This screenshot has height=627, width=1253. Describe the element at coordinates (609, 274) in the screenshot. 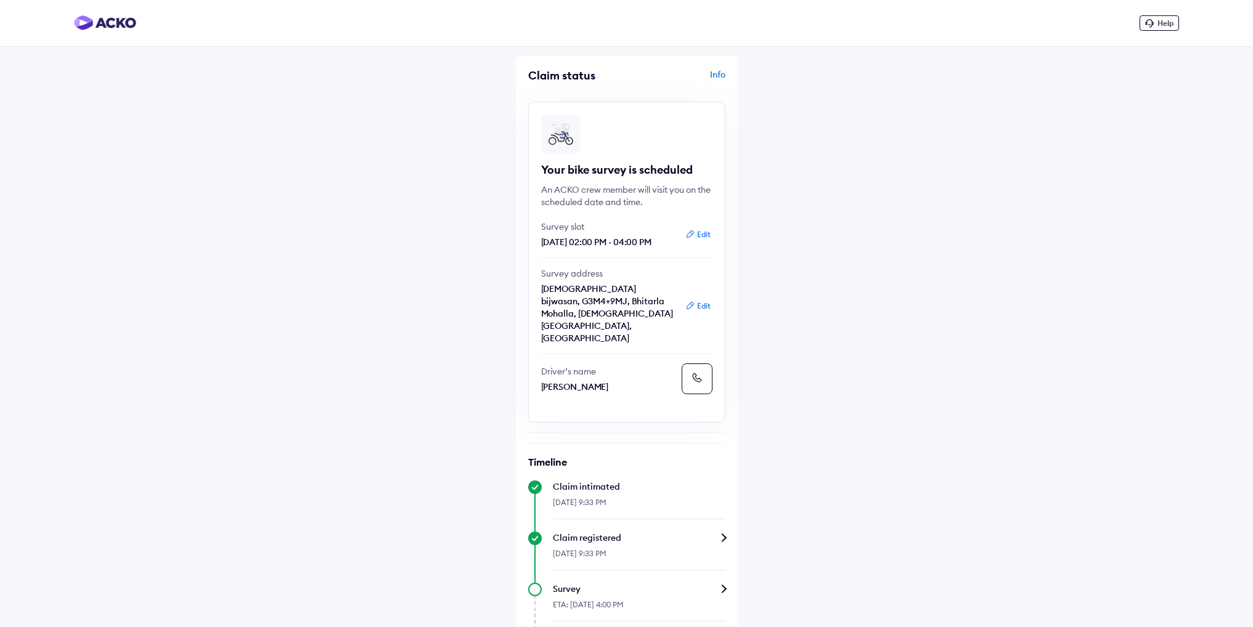

I see `p: Survey address` at that location.